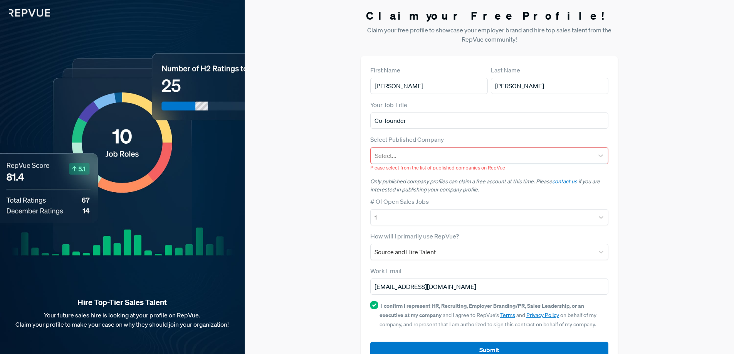 This screenshot has width=734, height=354. I want to click on label: Last Name, so click(506, 70).